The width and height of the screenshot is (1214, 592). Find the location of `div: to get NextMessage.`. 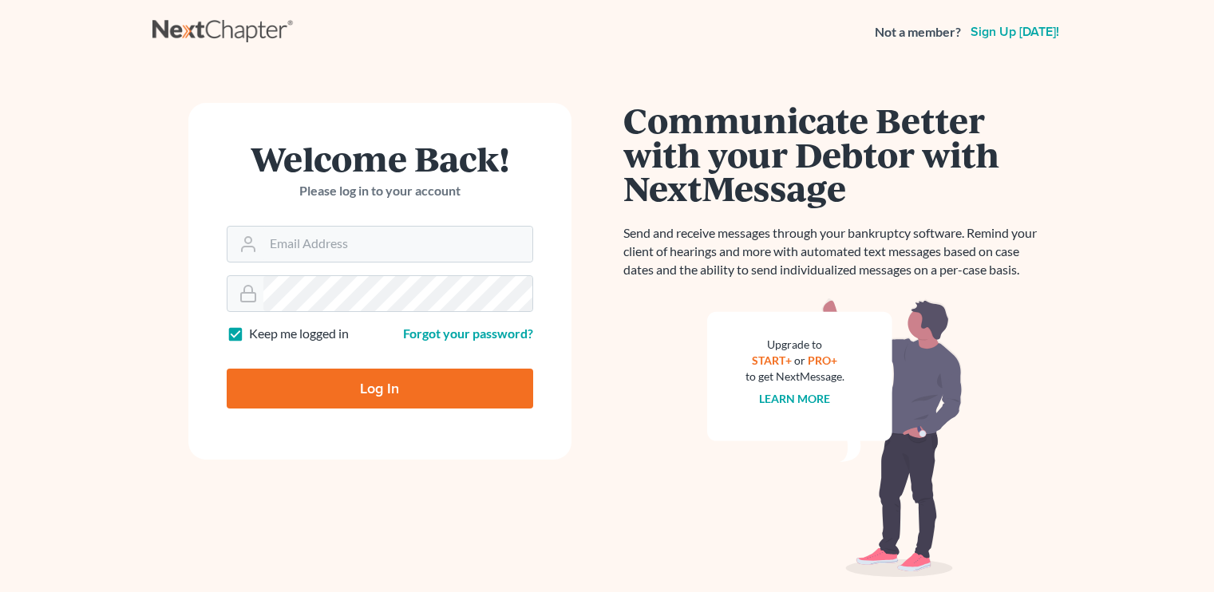

div: to get NextMessage. is located at coordinates (795, 377).